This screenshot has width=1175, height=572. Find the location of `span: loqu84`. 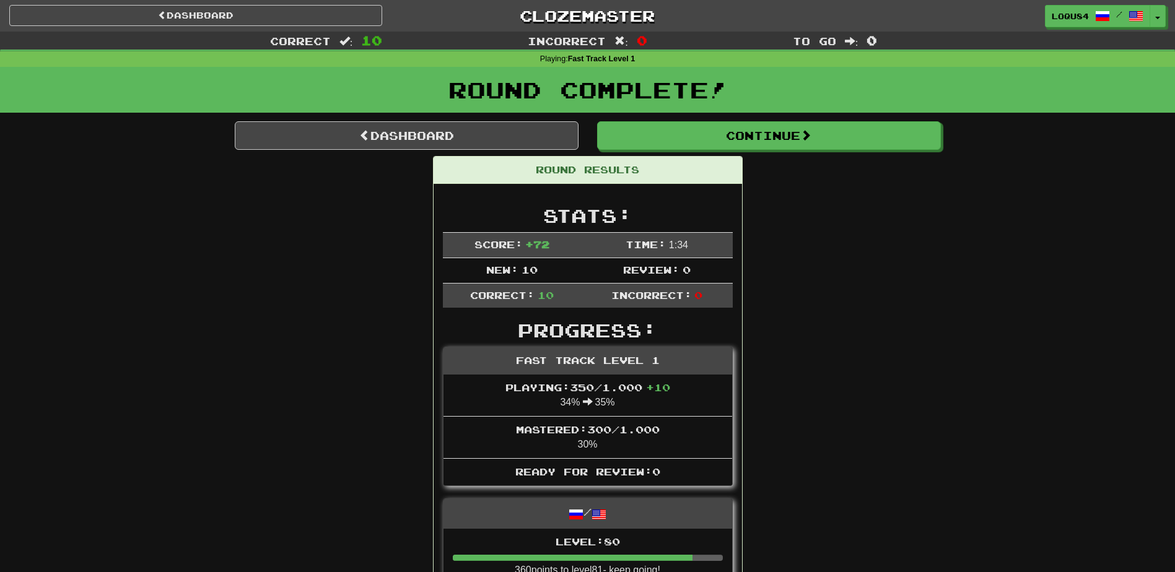

span: loqu84 is located at coordinates (1070, 16).